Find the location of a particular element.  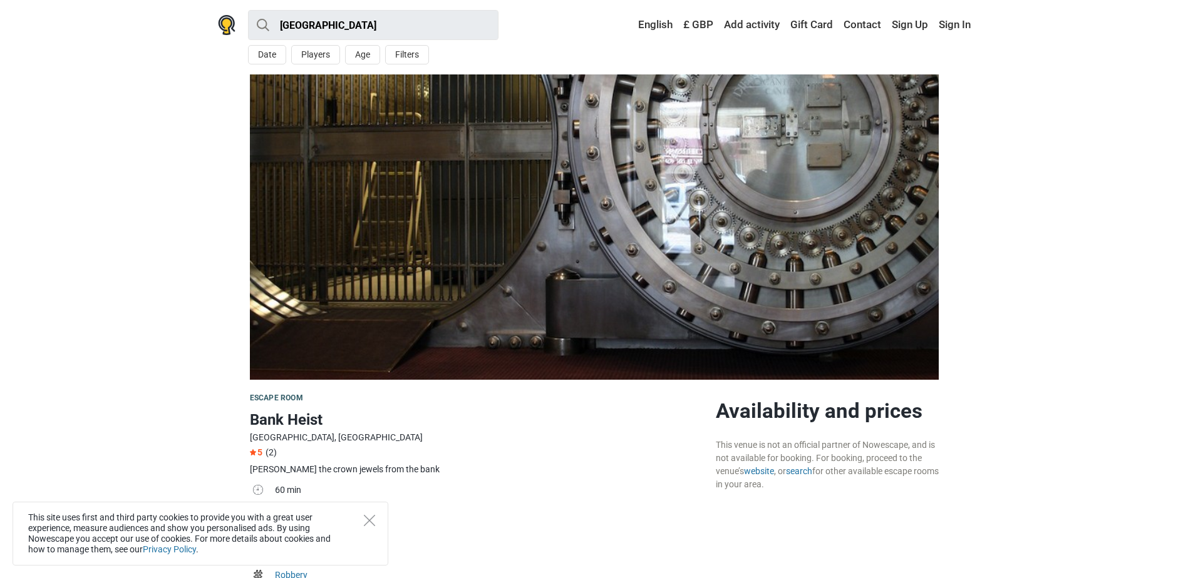

h1: Bank Heist is located at coordinates (478, 420).